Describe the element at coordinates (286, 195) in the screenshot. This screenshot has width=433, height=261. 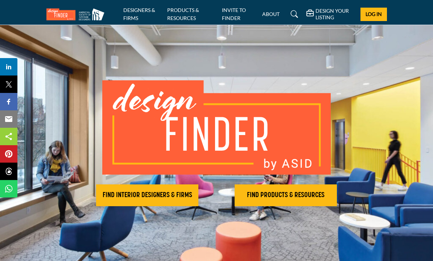
I see `h2: FIND PRODUCTS & RESOURCES` at that location.